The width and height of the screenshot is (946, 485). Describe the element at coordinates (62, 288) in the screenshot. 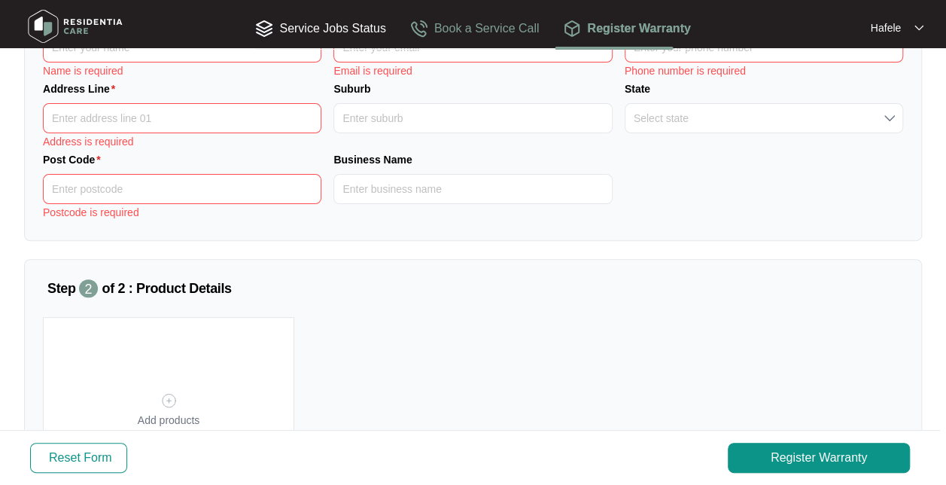

I see `p: Step` at that location.